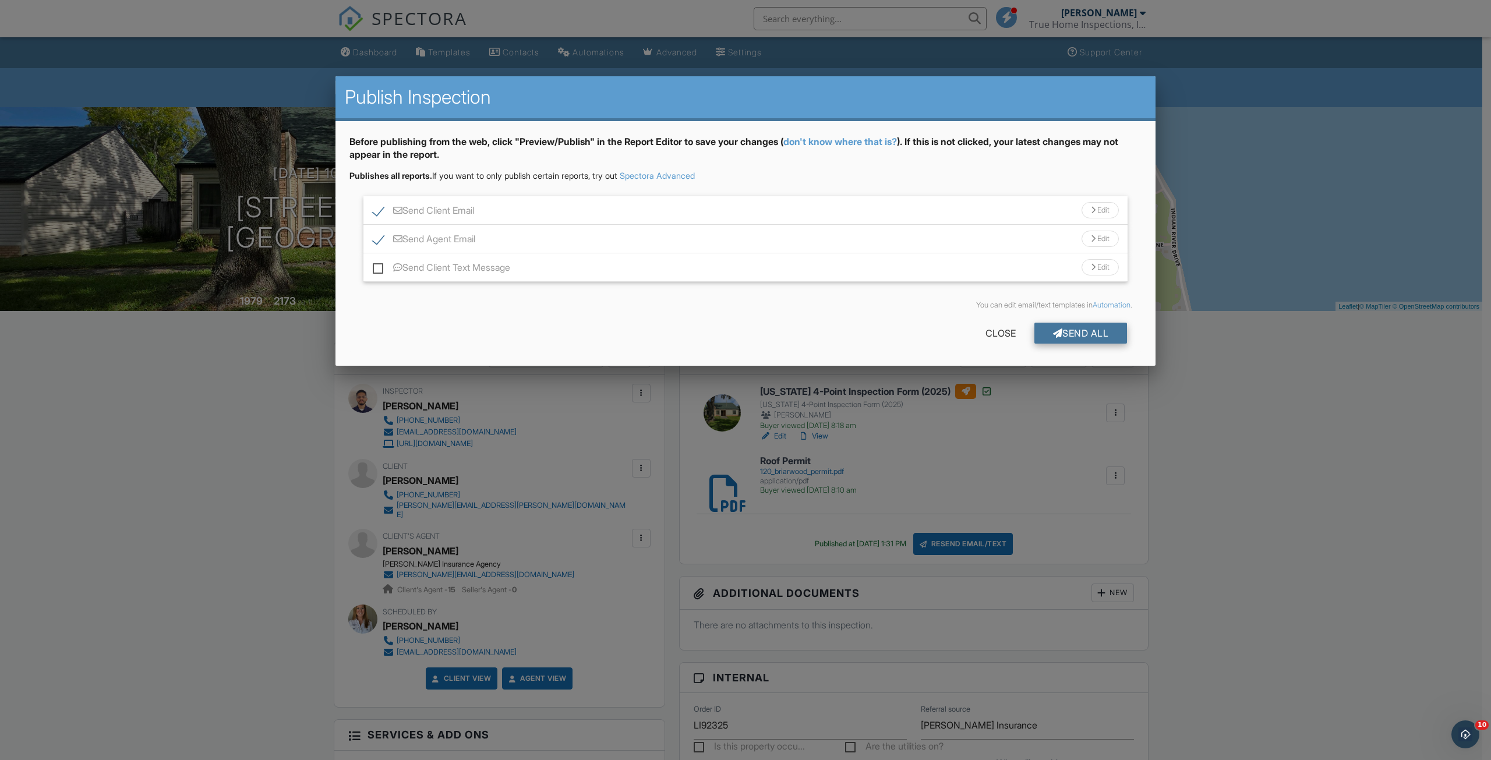 This screenshot has height=760, width=1491. What do you see at coordinates (424, 241) in the screenshot?
I see `label: Send Agent Email` at bounding box center [424, 241].